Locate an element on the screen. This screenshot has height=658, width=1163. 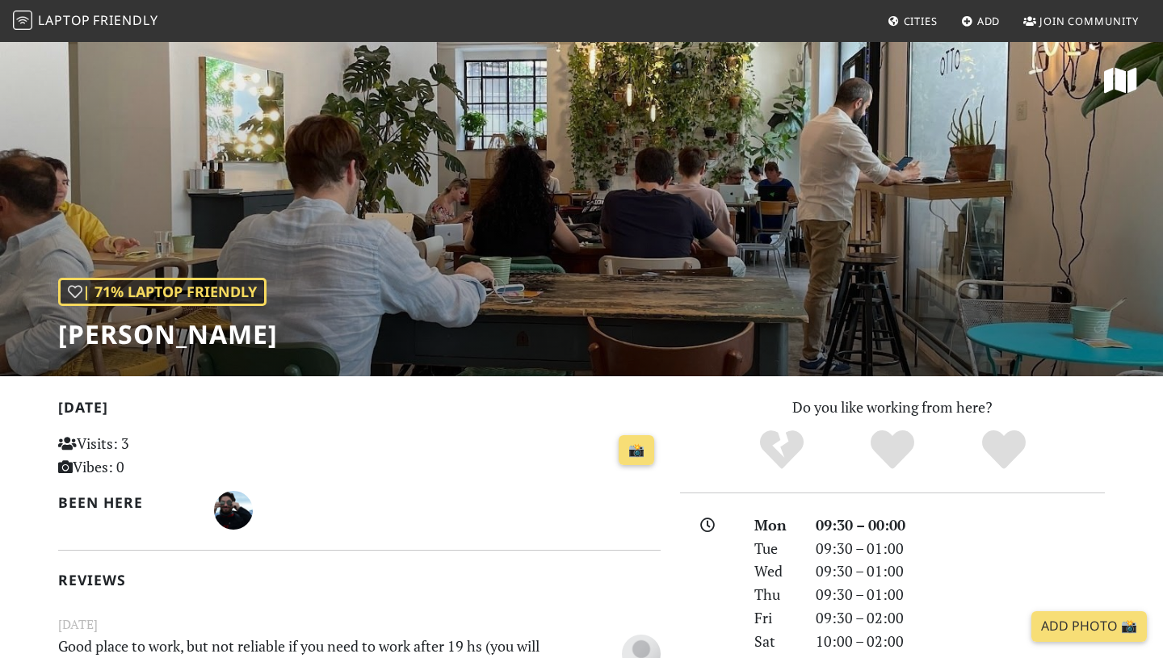
div: Wed is located at coordinates (775, 571).